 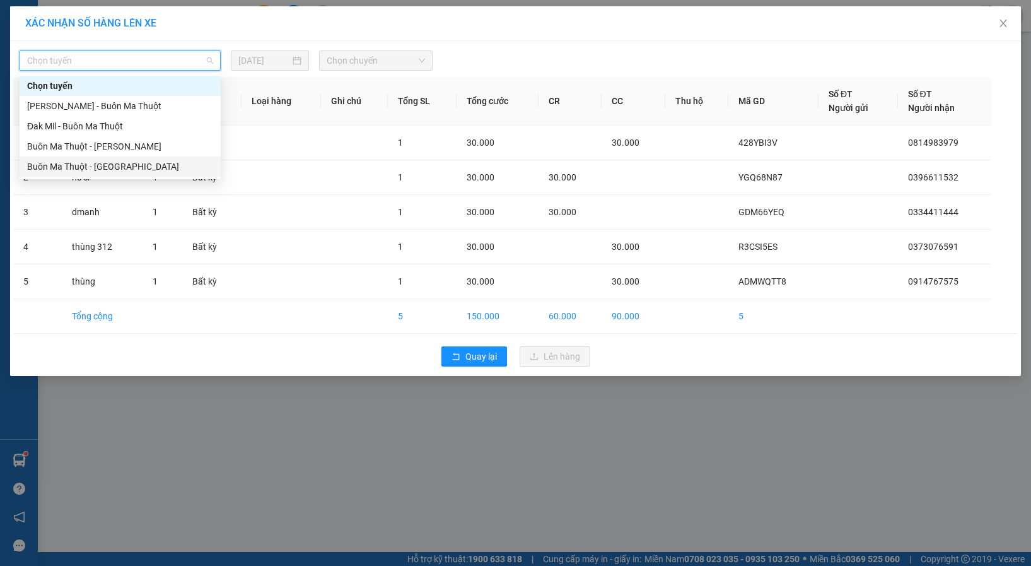 I want to click on button: Close, so click(x=1003, y=24).